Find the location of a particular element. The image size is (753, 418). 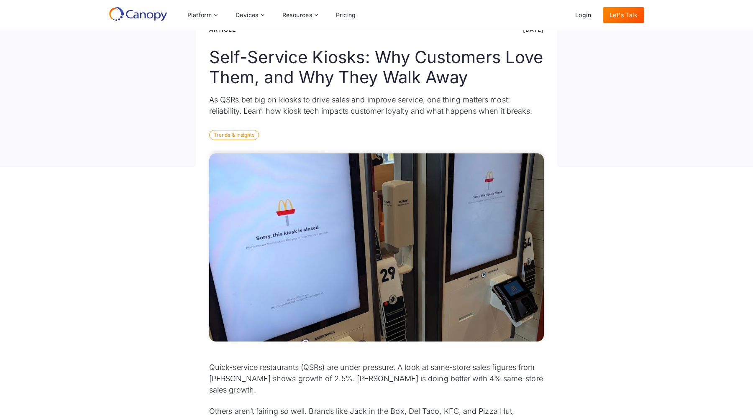

a: Login is located at coordinates (583, 15).